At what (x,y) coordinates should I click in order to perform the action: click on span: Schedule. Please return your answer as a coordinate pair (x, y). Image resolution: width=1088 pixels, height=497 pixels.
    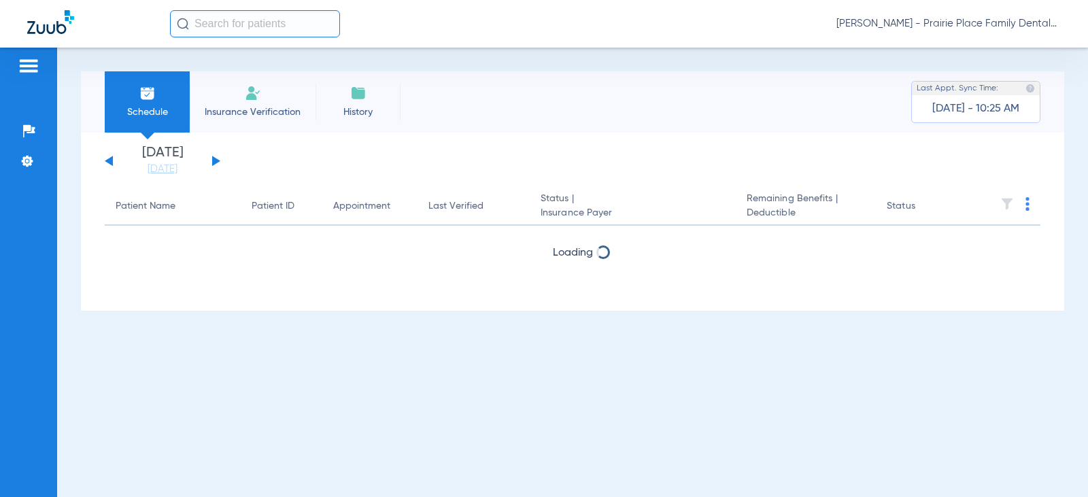
    Looking at the image, I should click on (147, 112).